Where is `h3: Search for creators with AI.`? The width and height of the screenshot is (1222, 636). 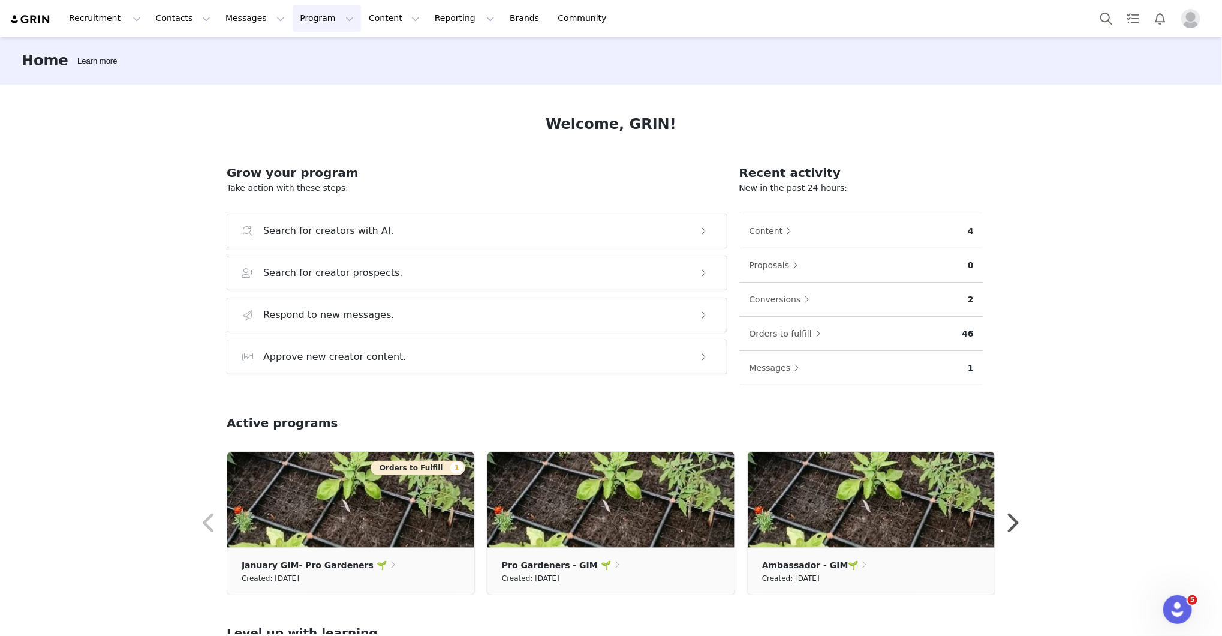 h3: Search for creators with AI. is located at coordinates (329, 231).